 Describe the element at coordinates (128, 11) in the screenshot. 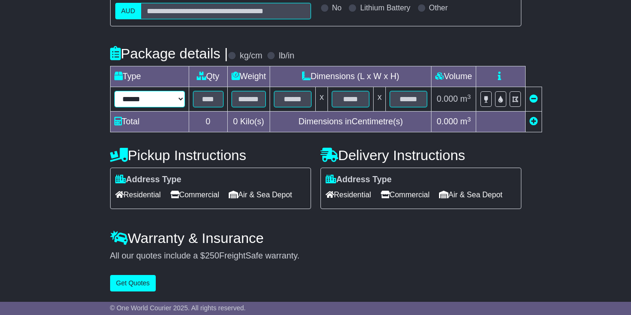

I see `label: AUD` at that location.